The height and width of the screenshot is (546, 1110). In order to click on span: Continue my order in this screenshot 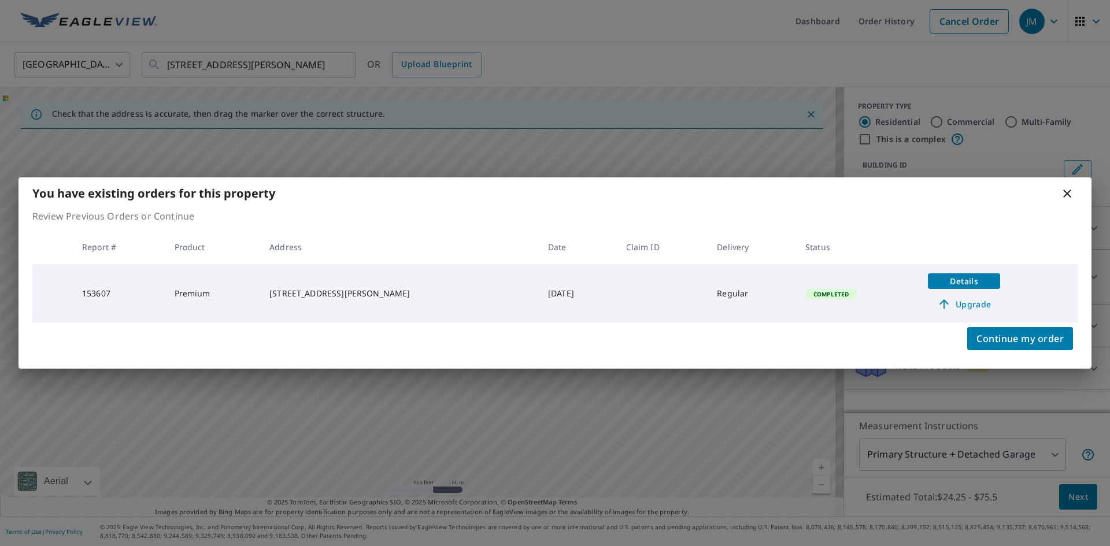, I will do `click(1020, 339)`.